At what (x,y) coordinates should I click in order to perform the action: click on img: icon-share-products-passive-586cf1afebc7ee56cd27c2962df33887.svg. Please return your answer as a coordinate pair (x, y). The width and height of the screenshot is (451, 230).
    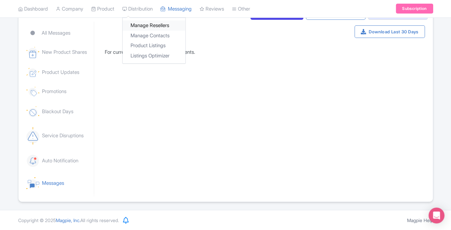
    Looking at the image, I should click on (33, 53).